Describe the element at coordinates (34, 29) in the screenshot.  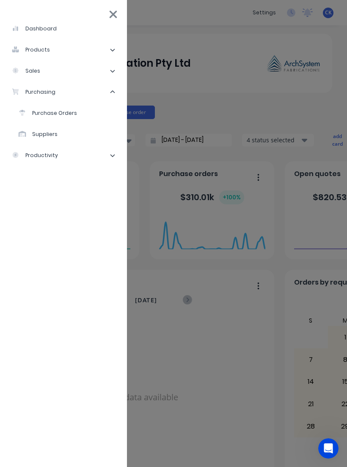
I see `div: dashboard` at that location.